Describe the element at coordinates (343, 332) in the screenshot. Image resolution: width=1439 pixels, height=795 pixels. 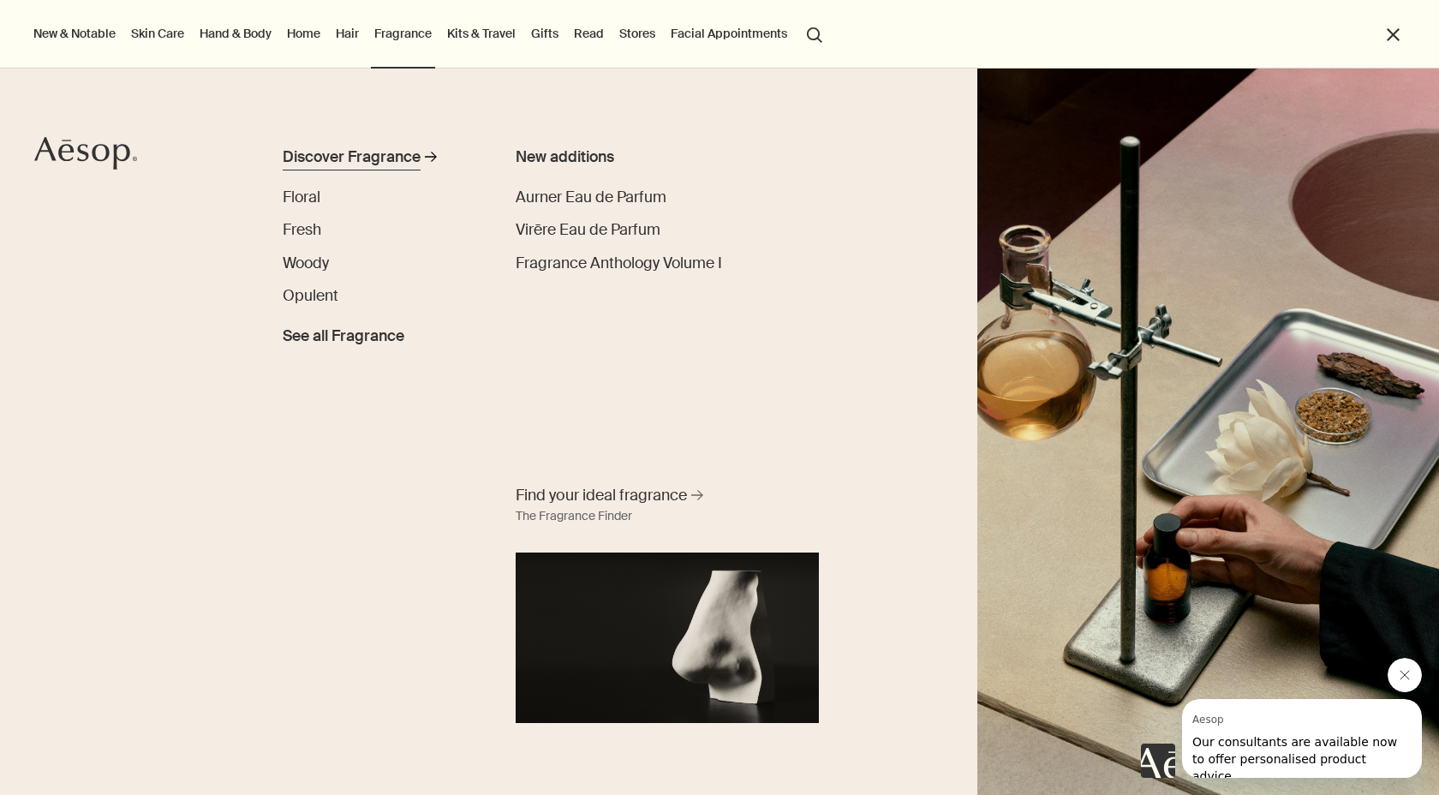
I see `a: See all Fragrance` at that location.